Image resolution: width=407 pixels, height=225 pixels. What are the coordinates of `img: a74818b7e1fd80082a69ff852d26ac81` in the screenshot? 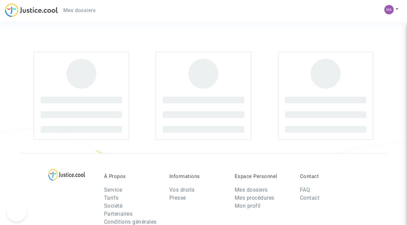 It's located at (389, 10).